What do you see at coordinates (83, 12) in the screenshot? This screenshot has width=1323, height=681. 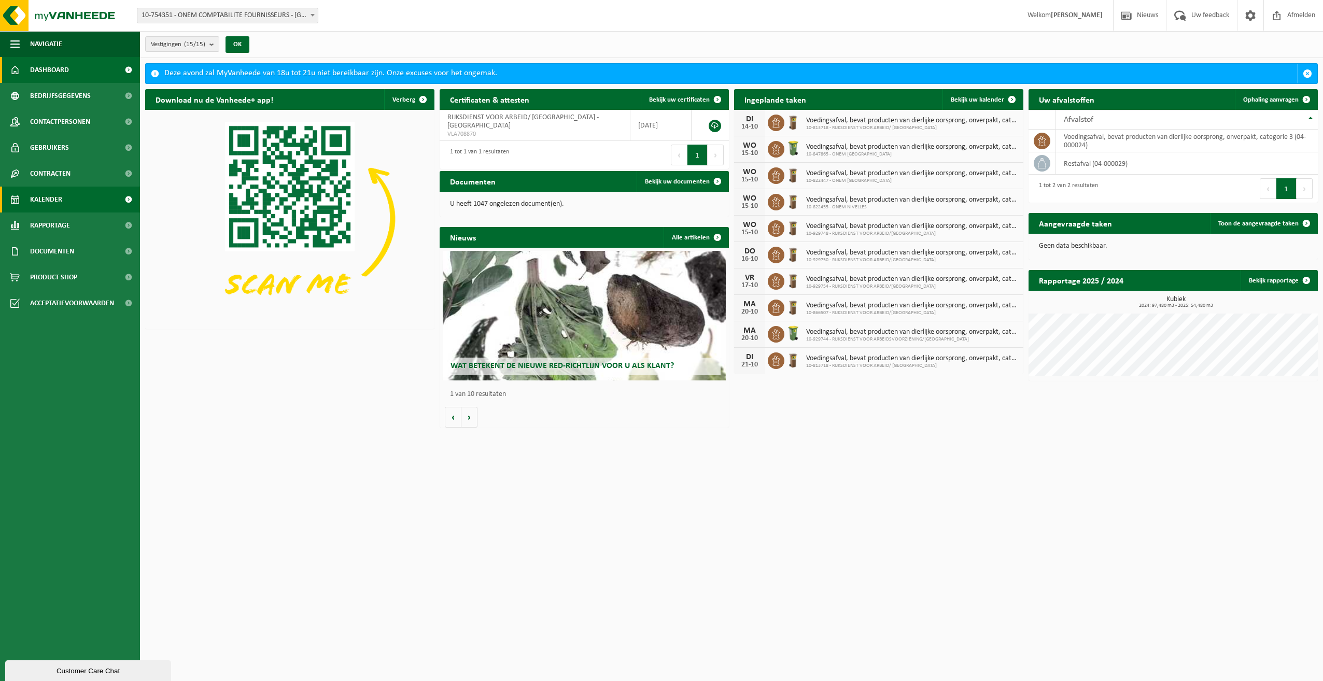 I see `div: Customer Care Chat` at bounding box center [83, 12].